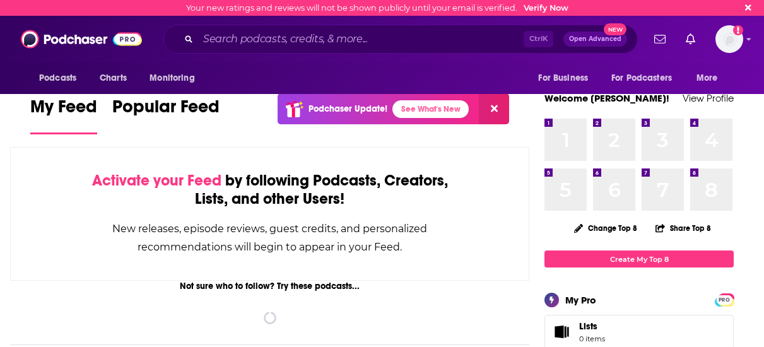  What do you see at coordinates (157, 180) in the screenshot?
I see `span: Activate your Feed` at bounding box center [157, 180].